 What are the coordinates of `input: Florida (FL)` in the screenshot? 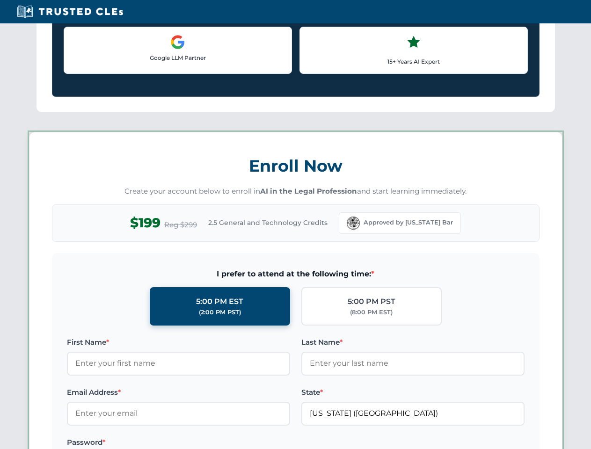 It's located at (412, 413).